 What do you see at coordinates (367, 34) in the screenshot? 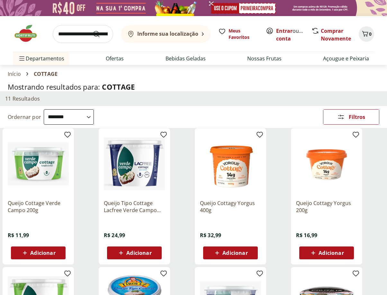
I see `button: Carrinho` at bounding box center [367, 34].